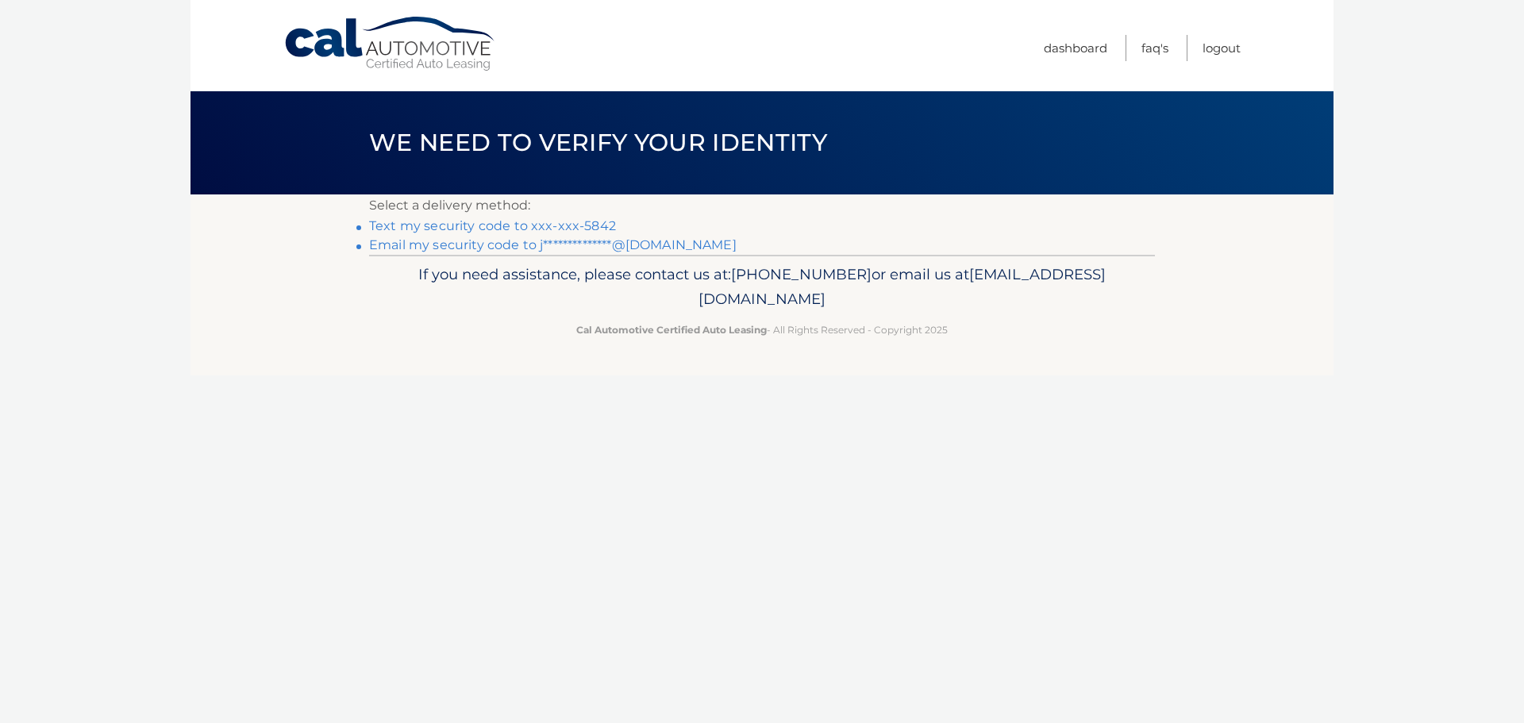  I want to click on p: Select a delivery method:, so click(762, 206).